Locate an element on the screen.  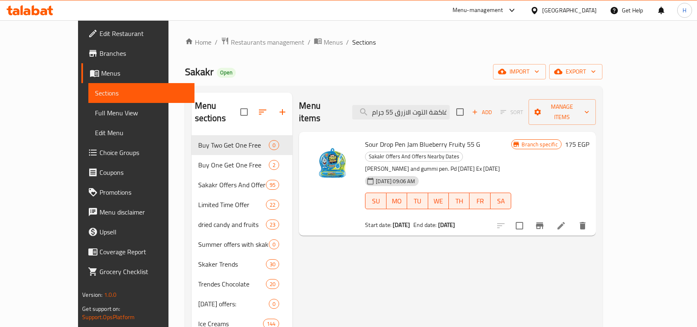
span: Choice Groups is located at coordinates (144, 152).